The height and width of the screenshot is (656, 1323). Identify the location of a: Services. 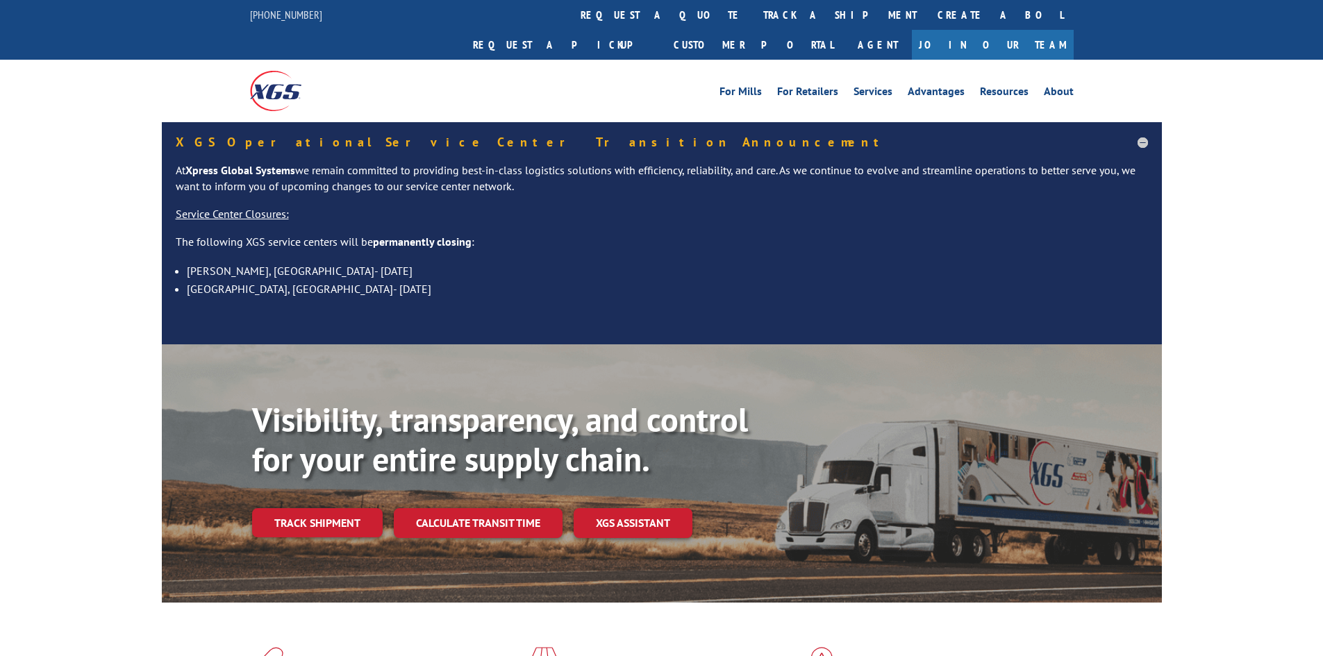
(873, 94).